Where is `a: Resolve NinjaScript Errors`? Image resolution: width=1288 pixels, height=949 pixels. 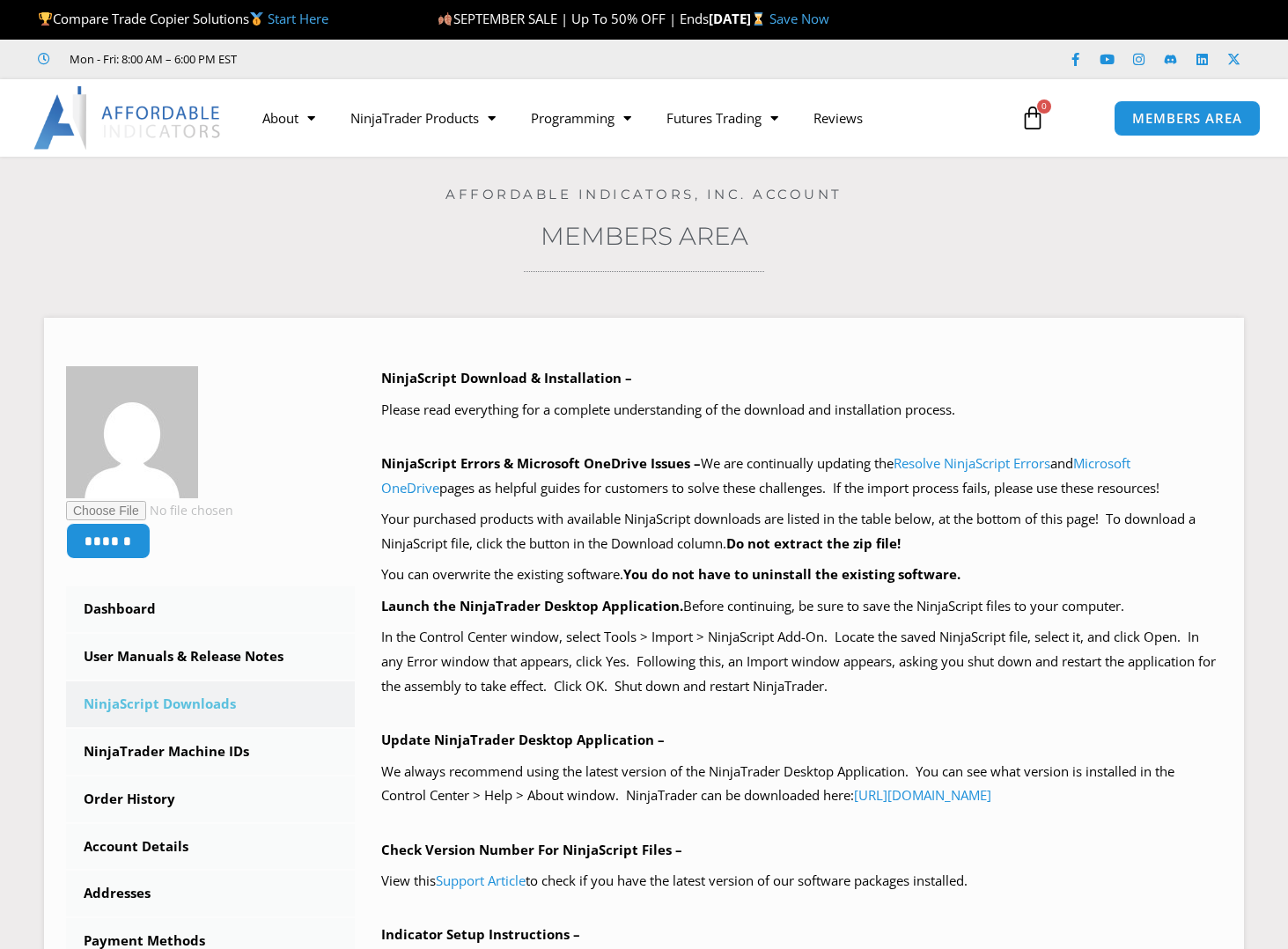
a: Resolve NinjaScript Errors is located at coordinates (972, 463).